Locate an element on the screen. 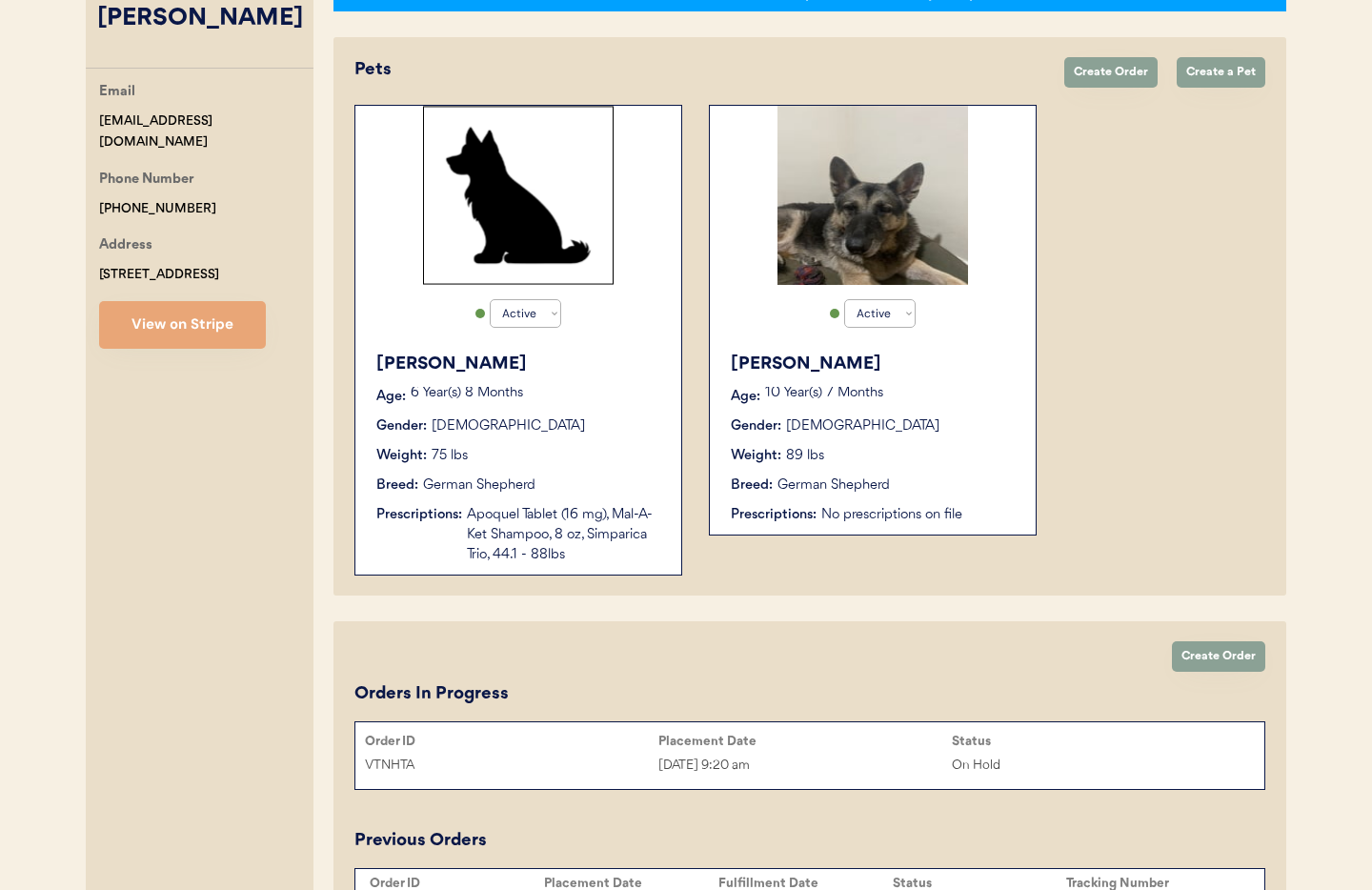 Image resolution: width=1372 pixels, height=890 pixels. div: Order ID is located at coordinates (512, 741).